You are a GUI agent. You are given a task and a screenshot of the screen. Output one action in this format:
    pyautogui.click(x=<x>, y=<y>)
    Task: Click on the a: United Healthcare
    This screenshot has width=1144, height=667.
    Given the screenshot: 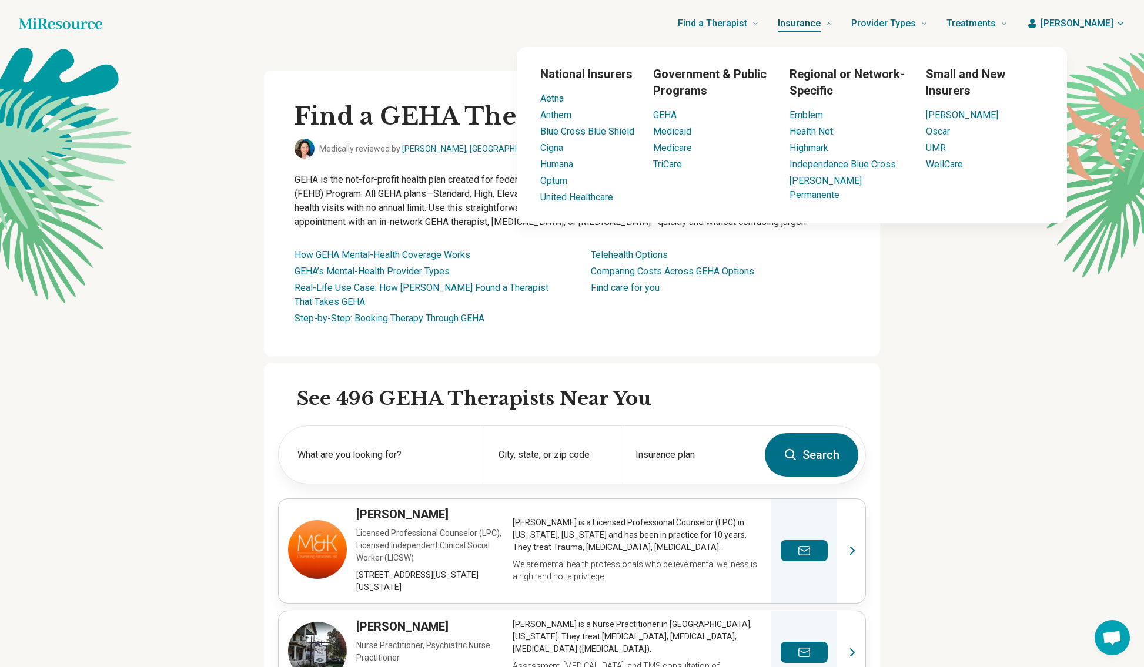 What is the action you would take?
    pyautogui.click(x=577, y=197)
    